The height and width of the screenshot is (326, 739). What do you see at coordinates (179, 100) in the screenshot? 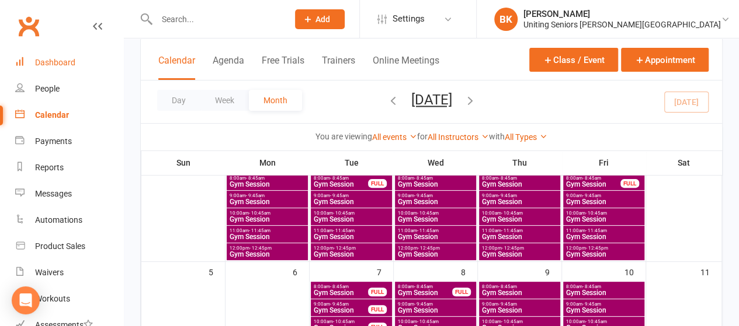
I see `button: Day` at bounding box center [179, 100].